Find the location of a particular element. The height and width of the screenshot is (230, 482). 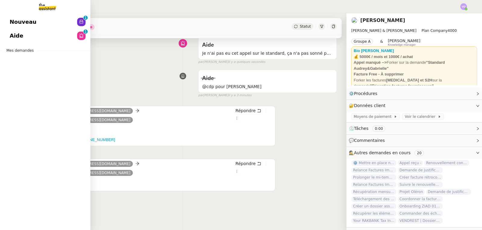

span: Relance Factures Impayées - septembre 2025 is located at coordinates (374, 185).